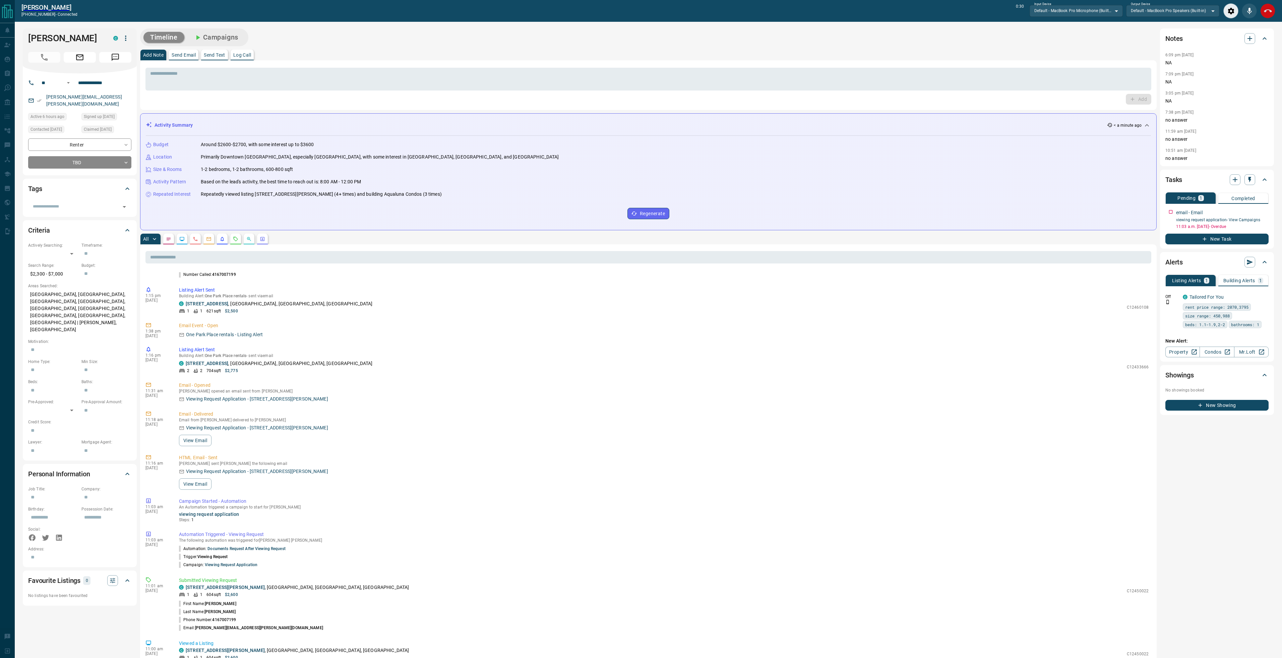 The image size is (1282, 658). Describe the element at coordinates (1174, 180) in the screenshot. I see `h2: Tasks` at that location.